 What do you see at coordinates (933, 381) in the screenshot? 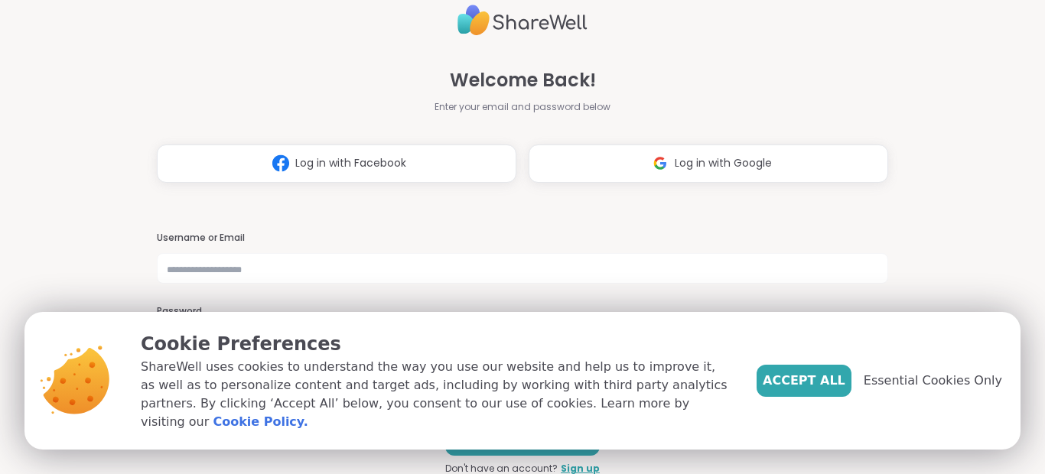
I see `span: Essential Cookies Only` at bounding box center [933, 381].